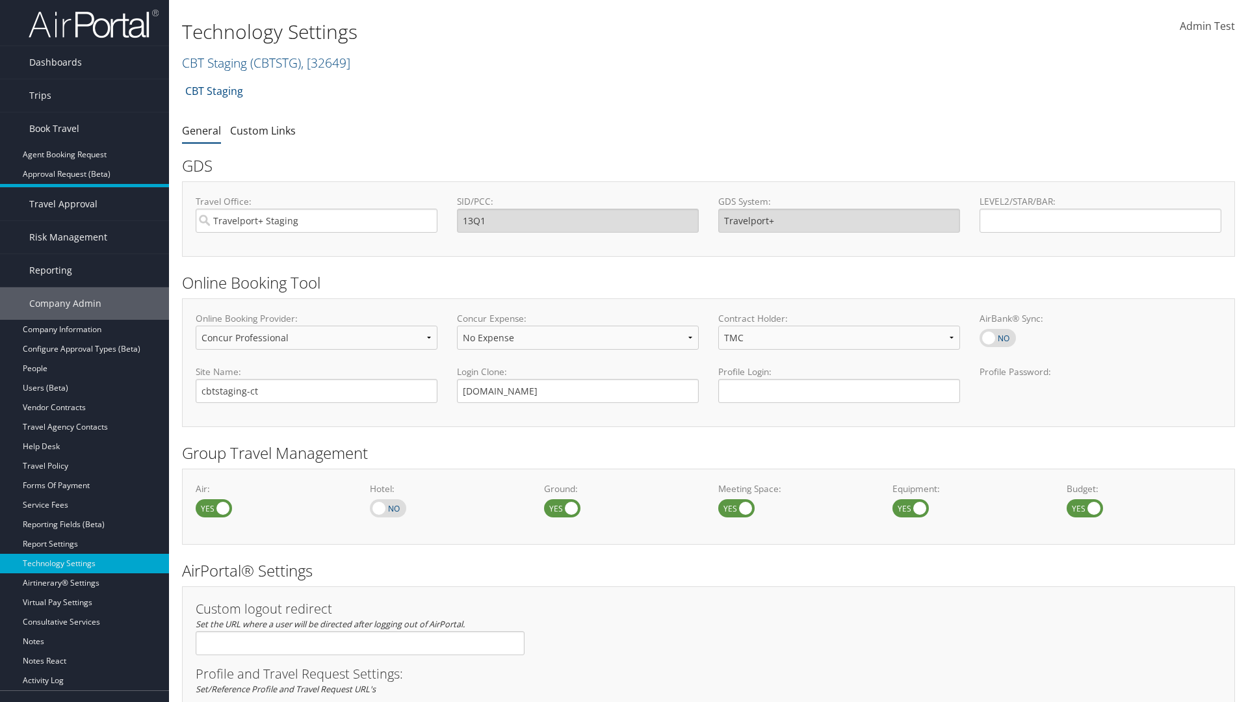 This screenshot has width=1248, height=702. I want to click on span: Dashboards, so click(55, 62).